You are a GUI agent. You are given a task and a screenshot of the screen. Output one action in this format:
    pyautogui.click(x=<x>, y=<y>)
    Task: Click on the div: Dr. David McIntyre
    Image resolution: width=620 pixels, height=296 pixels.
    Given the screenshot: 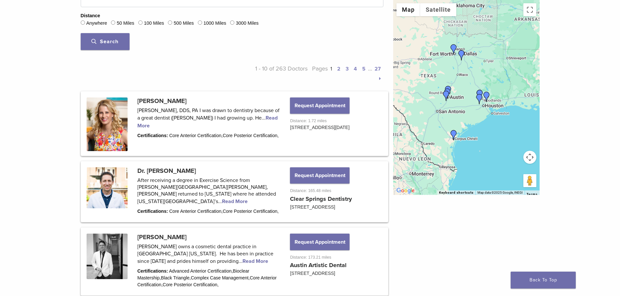 What is the action you would take?
    pyautogui.click(x=446, y=96)
    